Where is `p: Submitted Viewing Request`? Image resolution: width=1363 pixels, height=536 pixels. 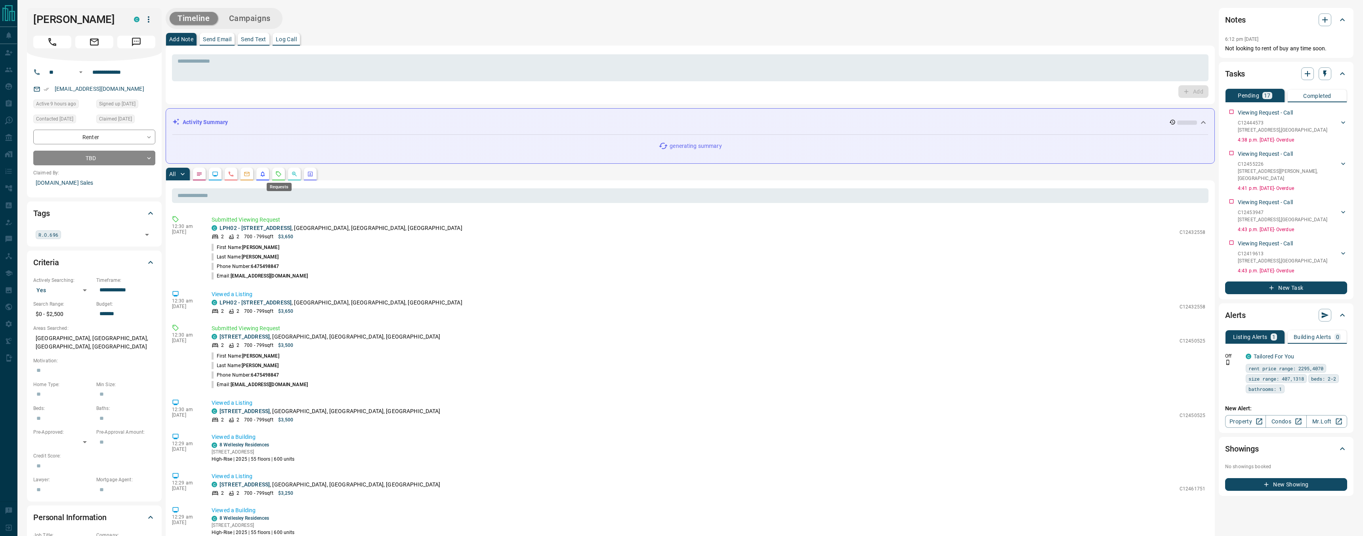
p: Submitted Viewing Request is located at coordinates (708, 219).